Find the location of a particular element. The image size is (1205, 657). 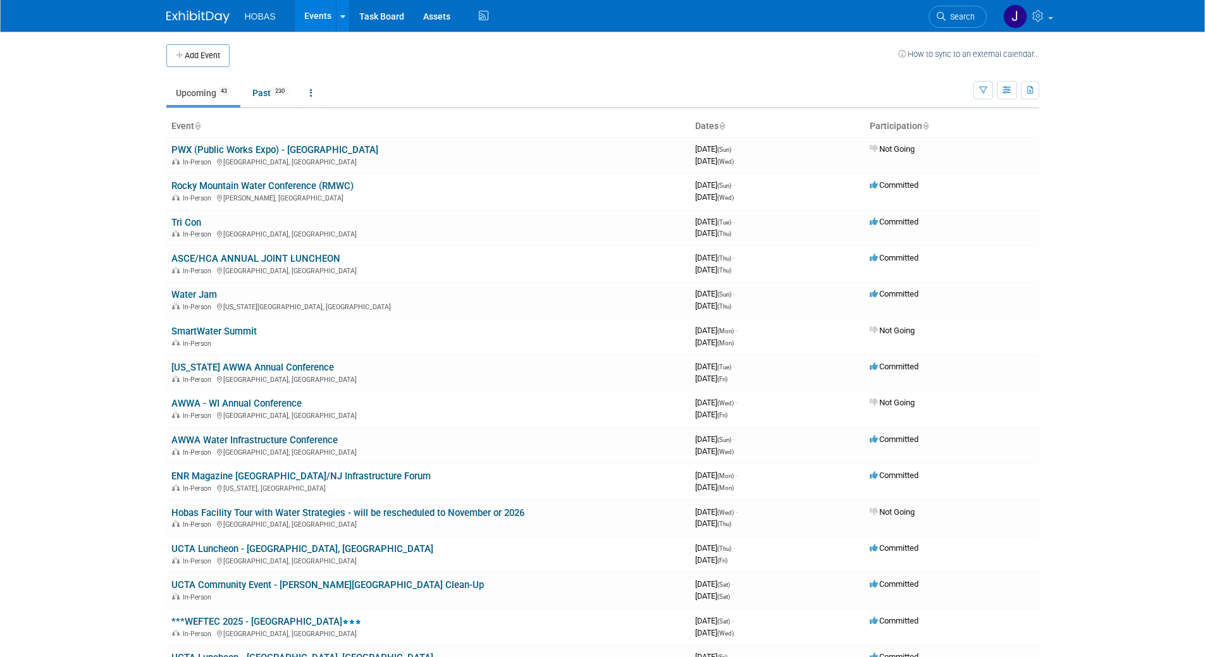

a: AWWA Water Infrastructure Conference is located at coordinates (254, 440).